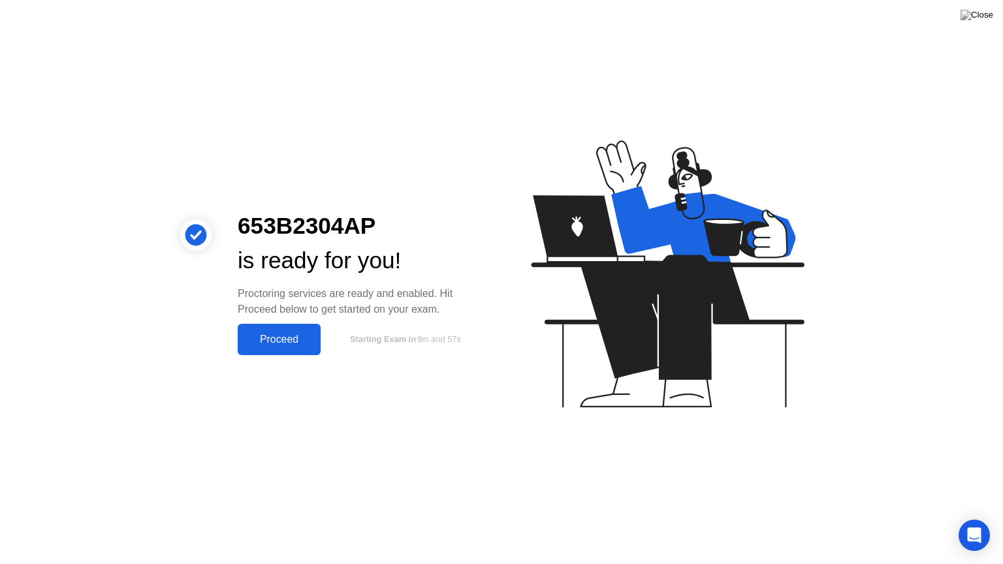  What do you see at coordinates (359, 302) in the screenshot?
I see `div: Proctoring services are ready and enabled. Hit Proceed below to get started on your exam.` at bounding box center [359, 302].